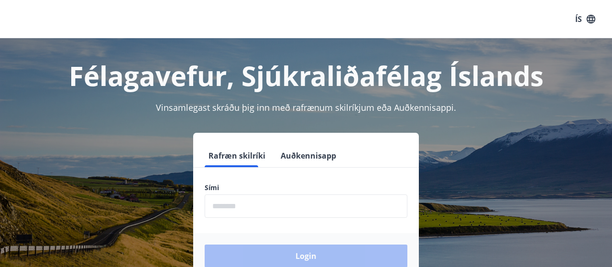 The width and height of the screenshot is (612, 267). I want to click on button: Auðkennisapp, so click(309, 156).